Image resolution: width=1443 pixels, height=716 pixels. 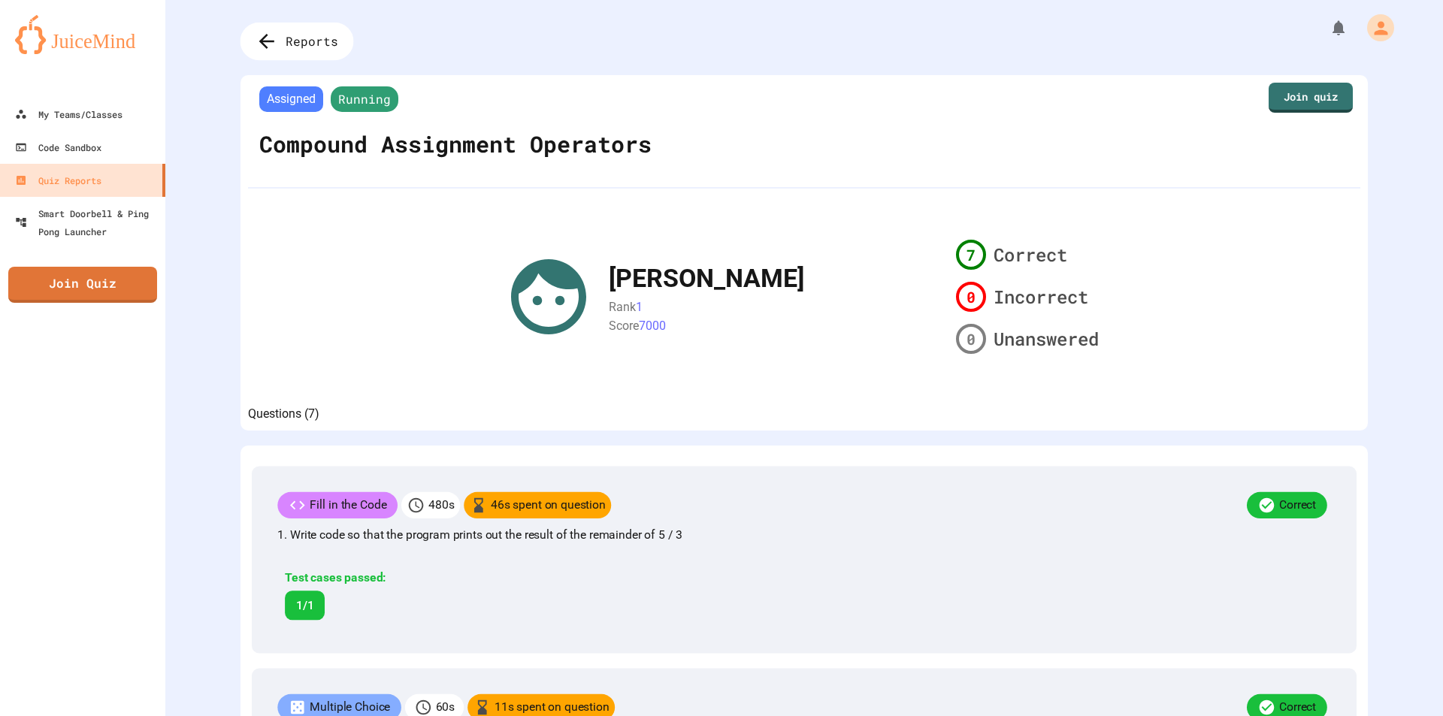 I want to click on p: Correct, so click(x=1297, y=506).